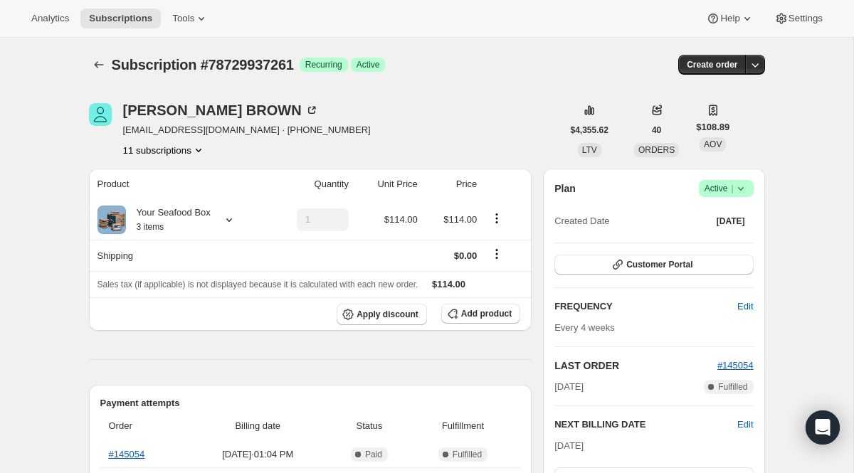  What do you see at coordinates (656, 150) in the screenshot?
I see `span: ORDERS` at bounding box center [656, 150].